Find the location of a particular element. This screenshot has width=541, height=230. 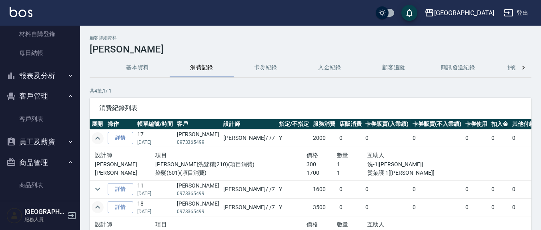

button: 商品管理 is located at coordinates (40, 163).